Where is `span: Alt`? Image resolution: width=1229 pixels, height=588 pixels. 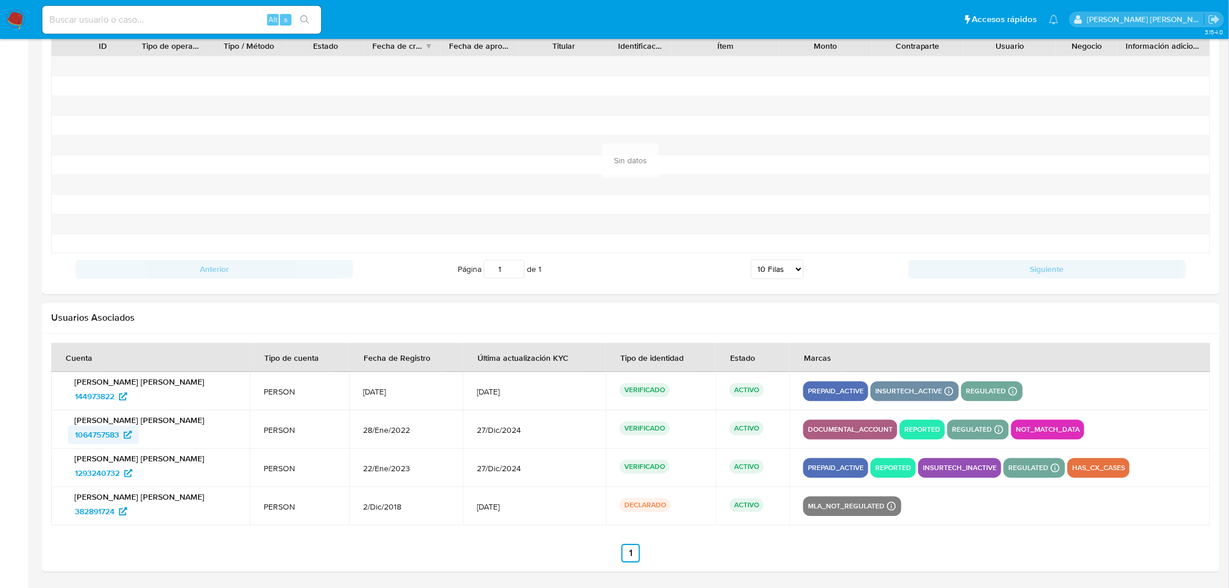 span: Alt is located at coordinates (273, 19).